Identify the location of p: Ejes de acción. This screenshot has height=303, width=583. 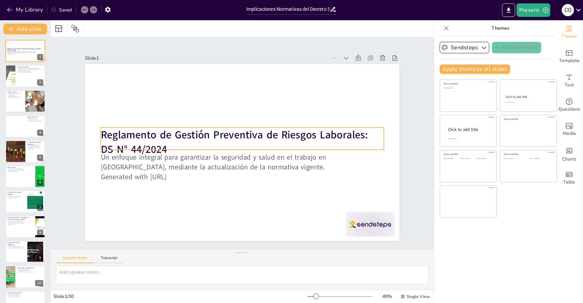
(20, 167).